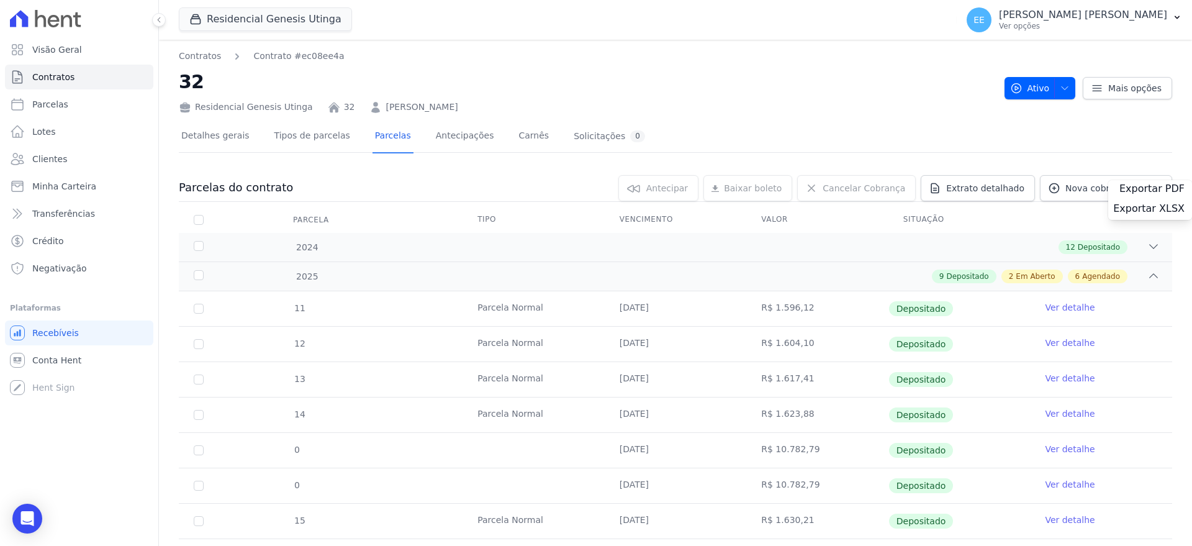 The width and height of the screenshot is (1192, 546). What do you see at coordinates (587, 81) in the screenshot?
I see `h2: 32` at bounding box center [587, 81].